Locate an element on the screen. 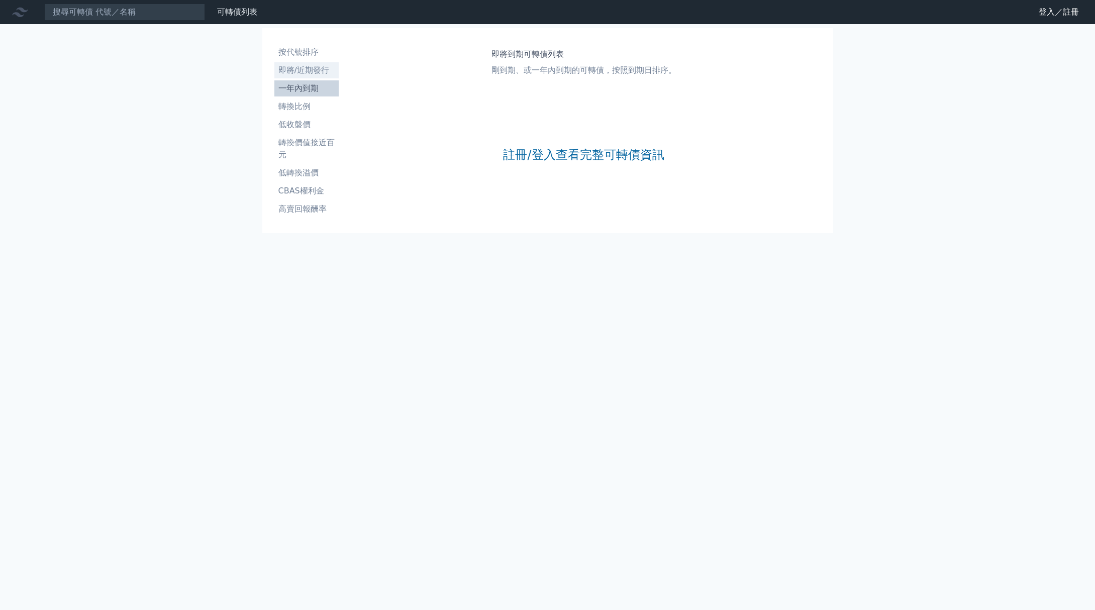  li: 轉換價值接近百元 is located at coordinates (307, 149).